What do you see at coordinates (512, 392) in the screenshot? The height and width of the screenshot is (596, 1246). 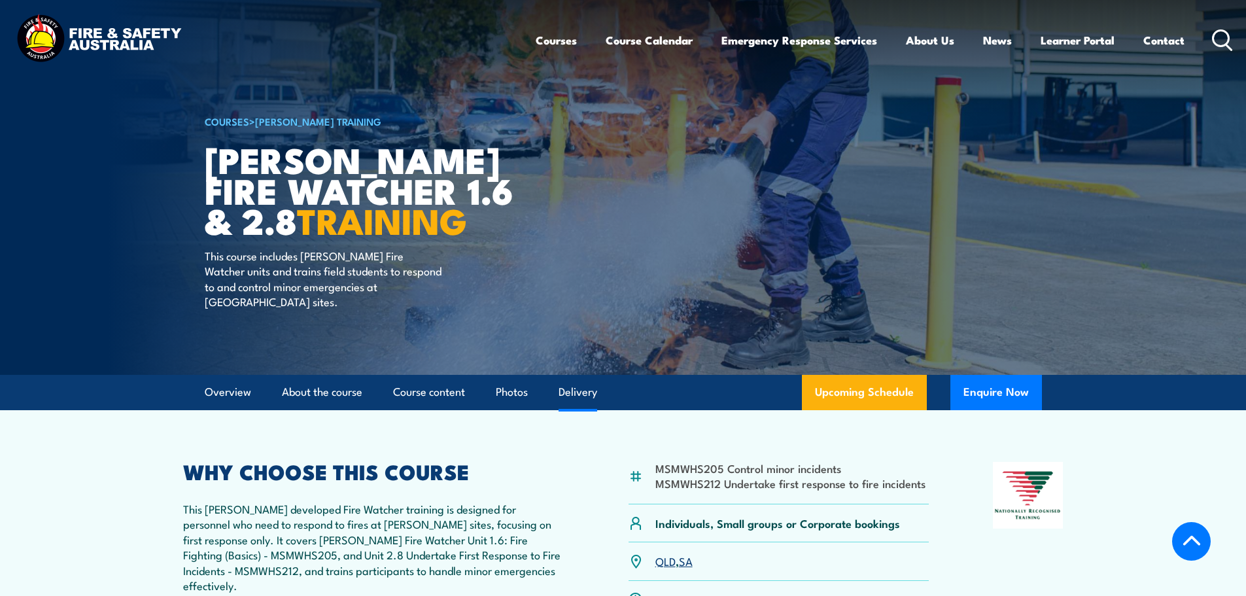 I see `a: Photos` at bounding box center [512, 392].